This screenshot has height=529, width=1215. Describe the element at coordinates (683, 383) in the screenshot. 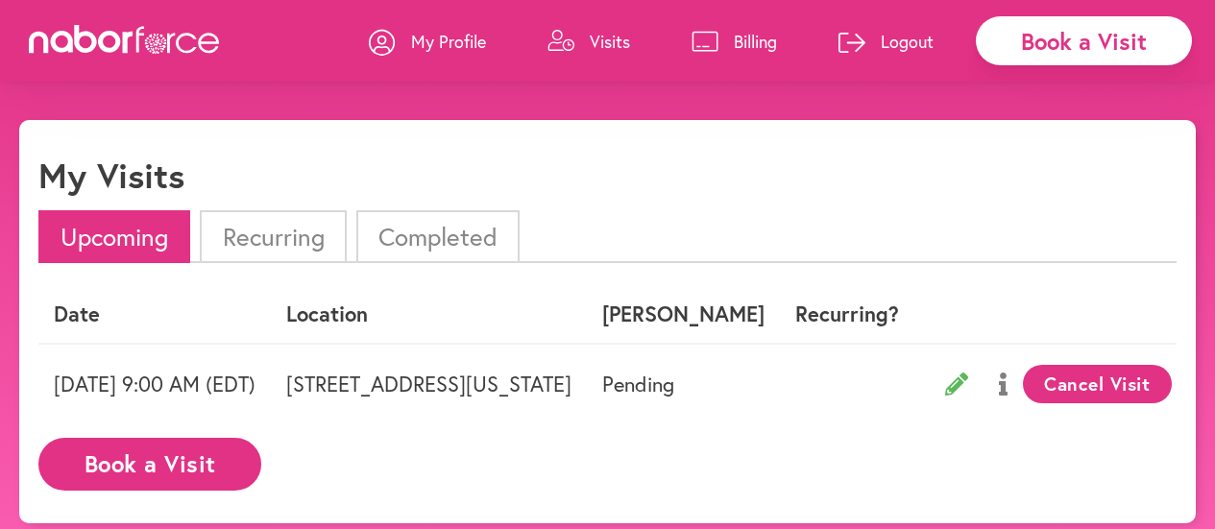

I see `td: Pending` at that location.